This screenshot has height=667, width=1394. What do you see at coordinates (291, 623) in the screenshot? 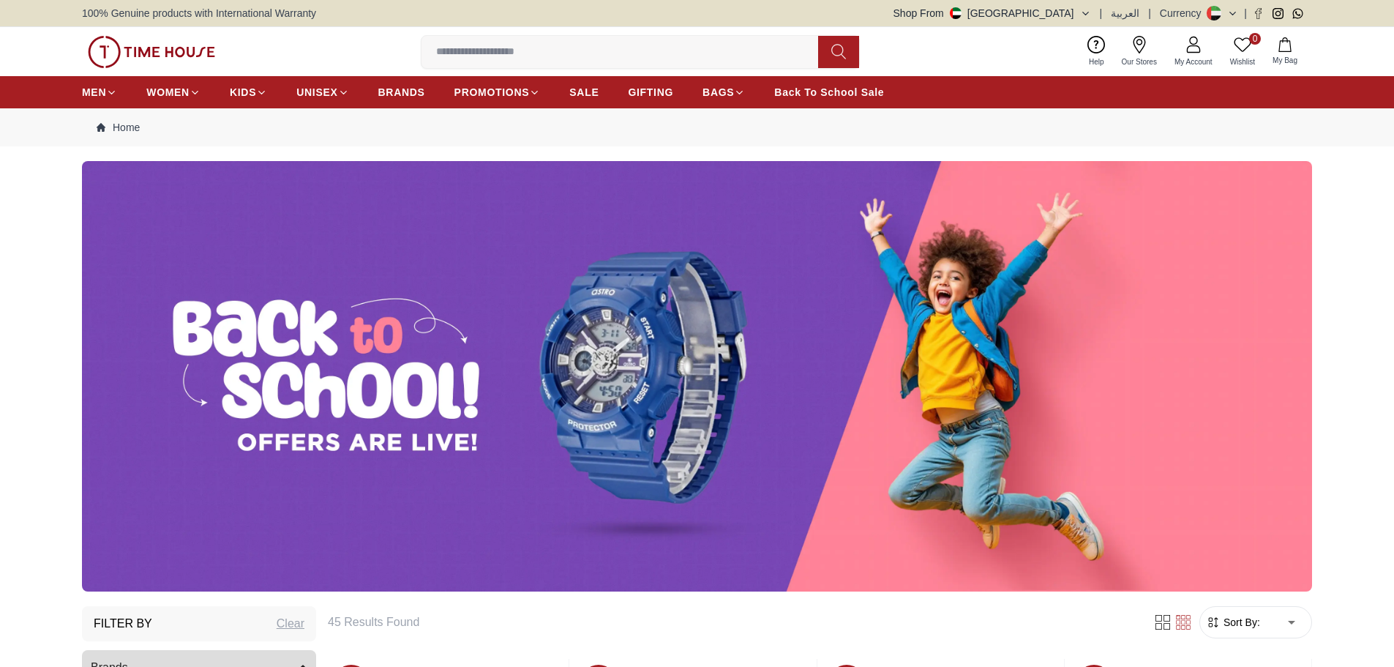
I see `div: Clear` at bounding box center [291, 623].